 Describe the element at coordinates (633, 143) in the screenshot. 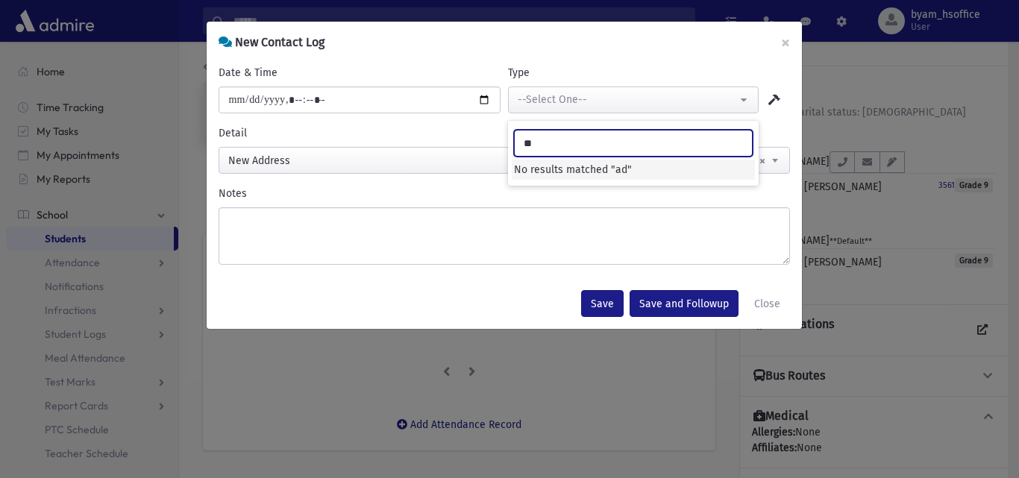

I see `input: Search` at that location.